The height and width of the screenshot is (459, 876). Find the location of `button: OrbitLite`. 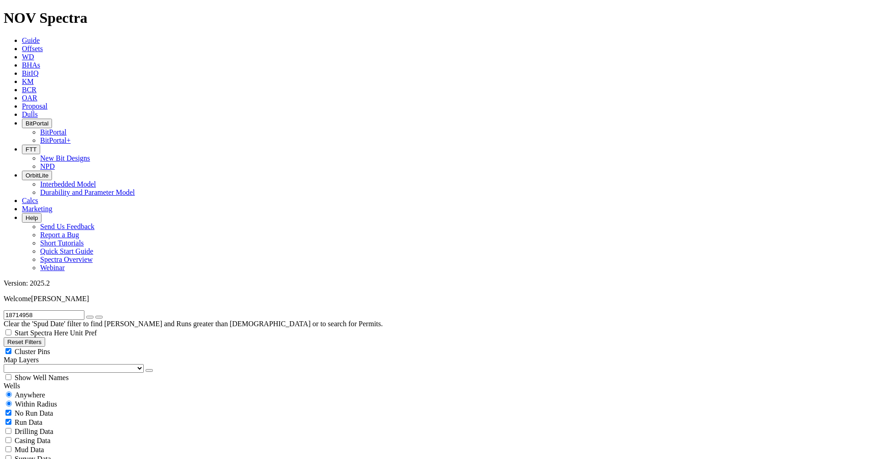

button: OrbitLite is located at coordinates (37, 175).